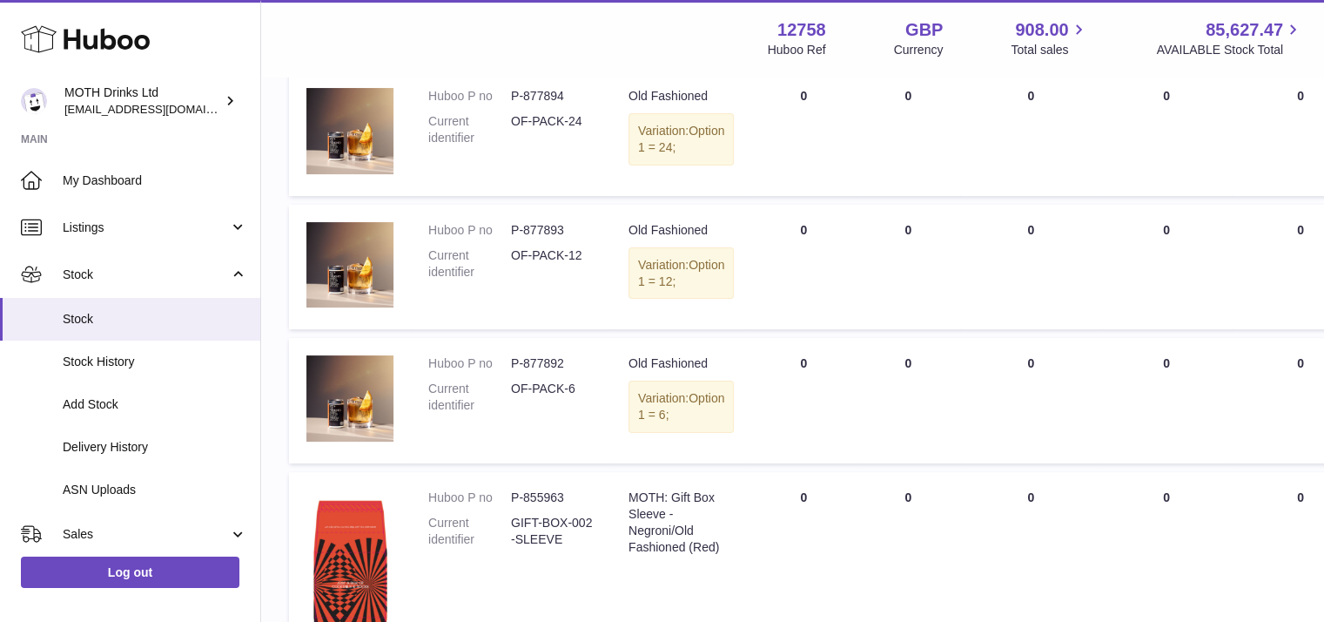 This screenshot has height=622, width=1324. I want to click on dd: P-877894, so click(552, 96).